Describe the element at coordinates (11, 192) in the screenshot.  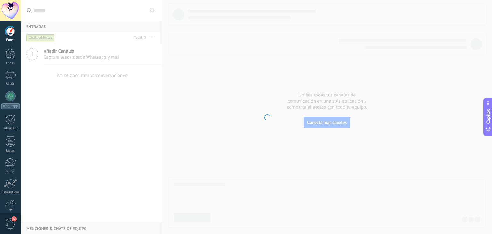
I see `div: Estadísticas` at that location.